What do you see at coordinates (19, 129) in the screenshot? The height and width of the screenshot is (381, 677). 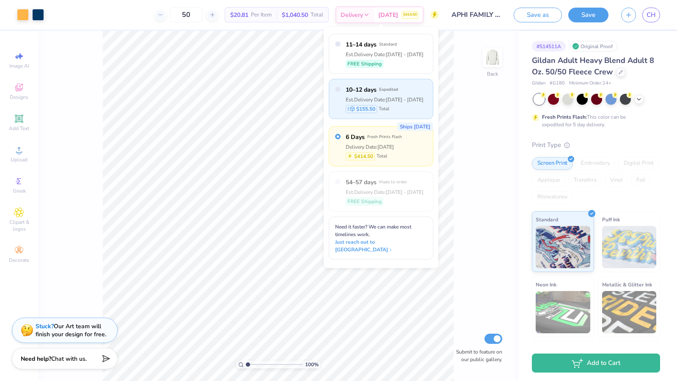 I see `span: Add Text` at bounding box center [19, 129].